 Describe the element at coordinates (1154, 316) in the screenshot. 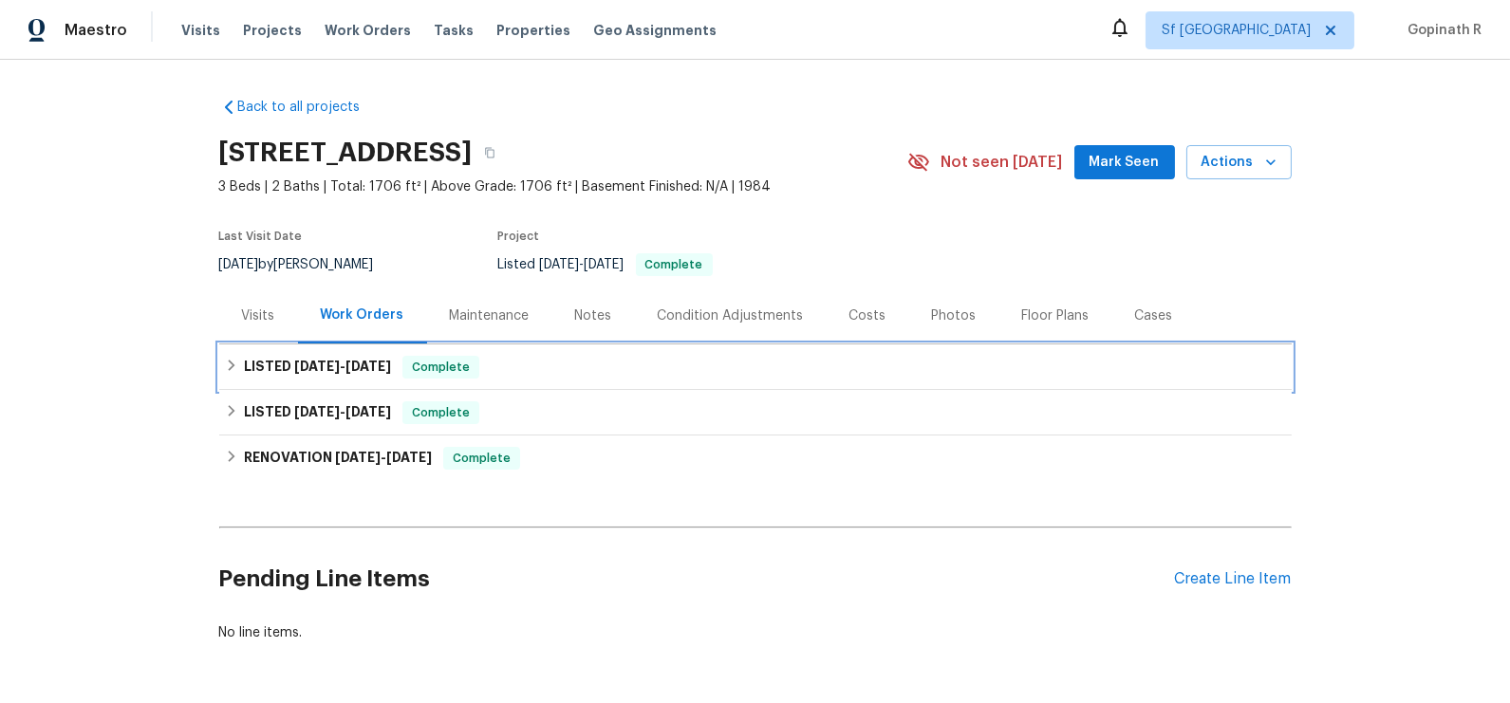

I see `div: Cases` at that location.